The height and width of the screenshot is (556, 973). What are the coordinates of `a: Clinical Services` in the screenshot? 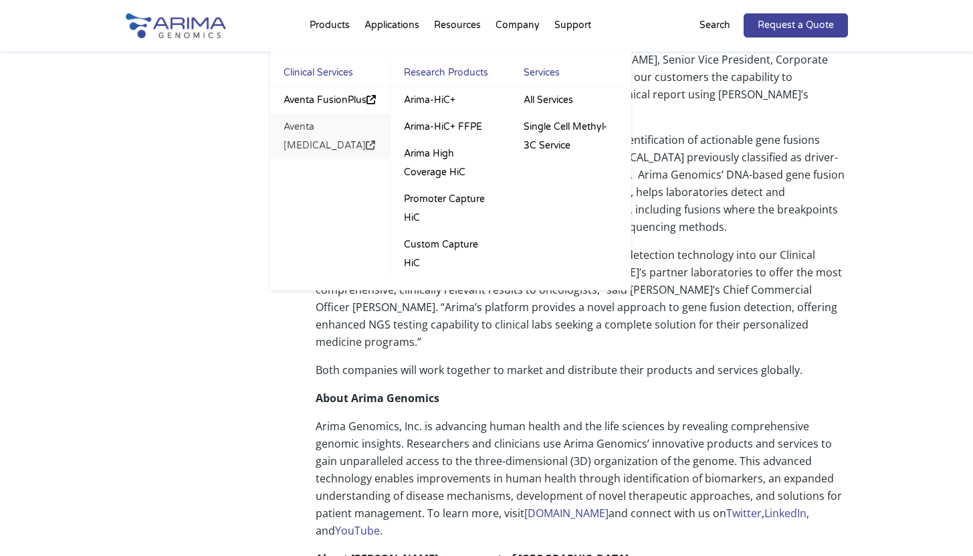 It's located at (330, 75).